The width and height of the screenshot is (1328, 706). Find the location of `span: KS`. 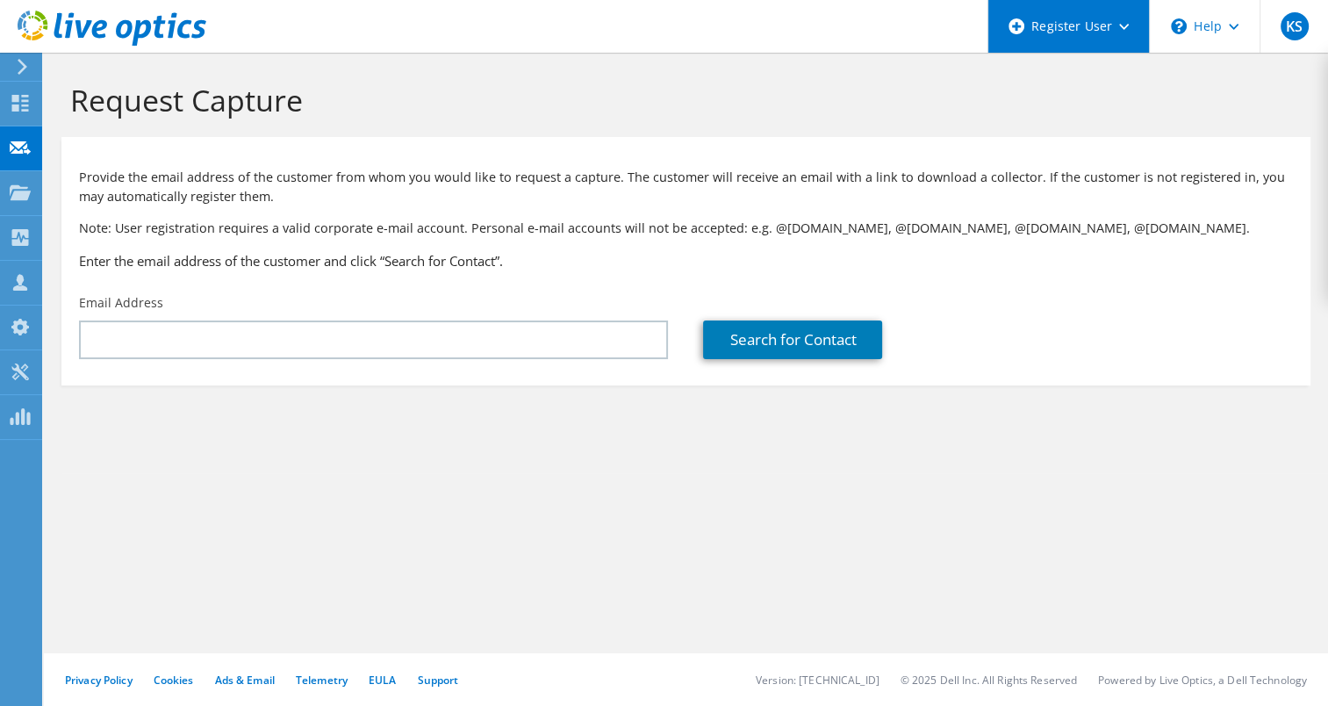

span: KS is located at coordinates (1295, 26).